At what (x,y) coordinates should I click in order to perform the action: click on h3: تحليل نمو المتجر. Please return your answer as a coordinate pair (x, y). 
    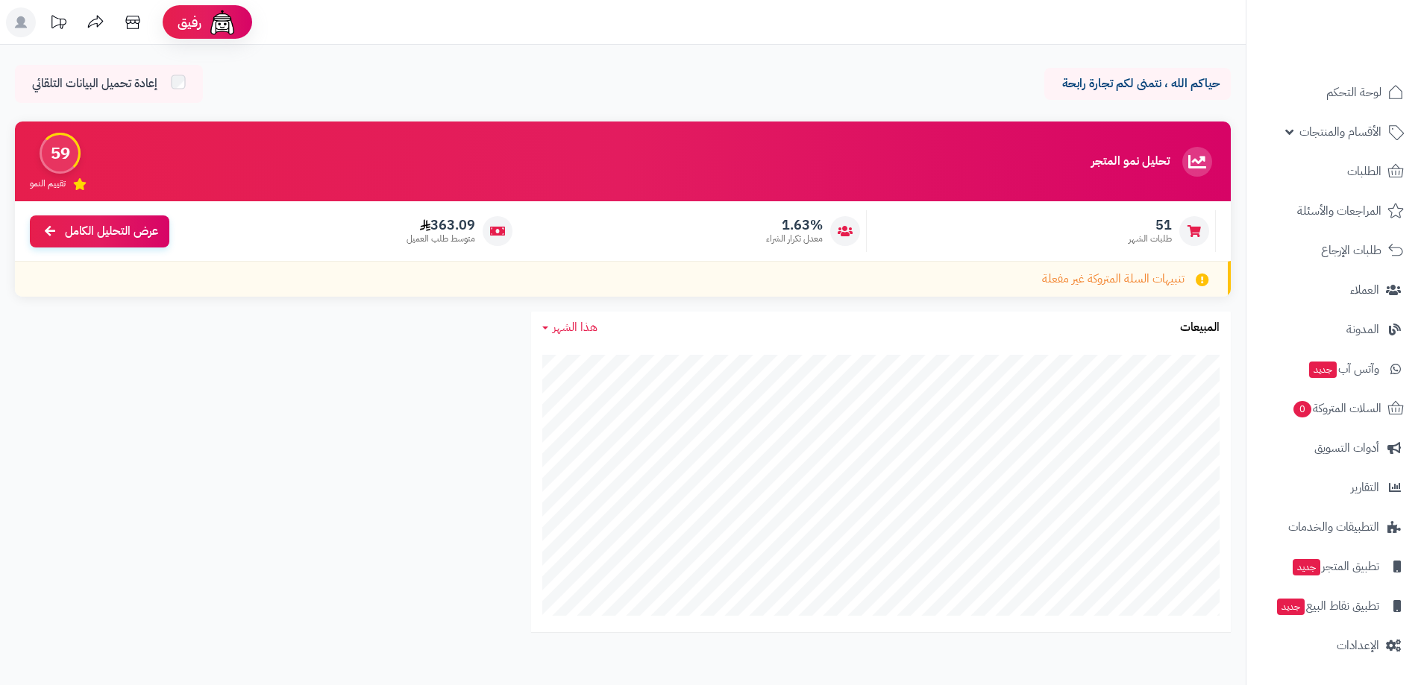
    Looking at the image, I should click on (1130, 162).